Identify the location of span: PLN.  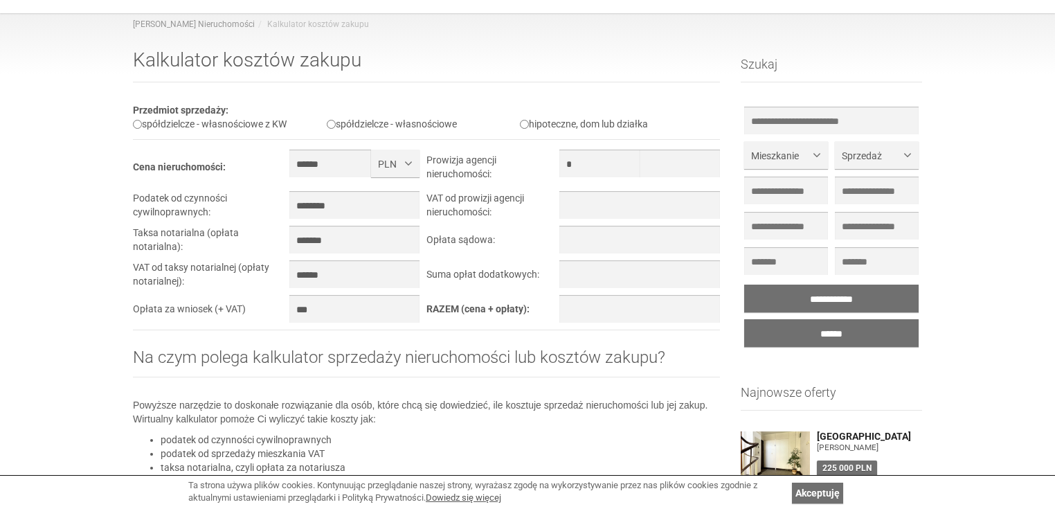
(390, 164).